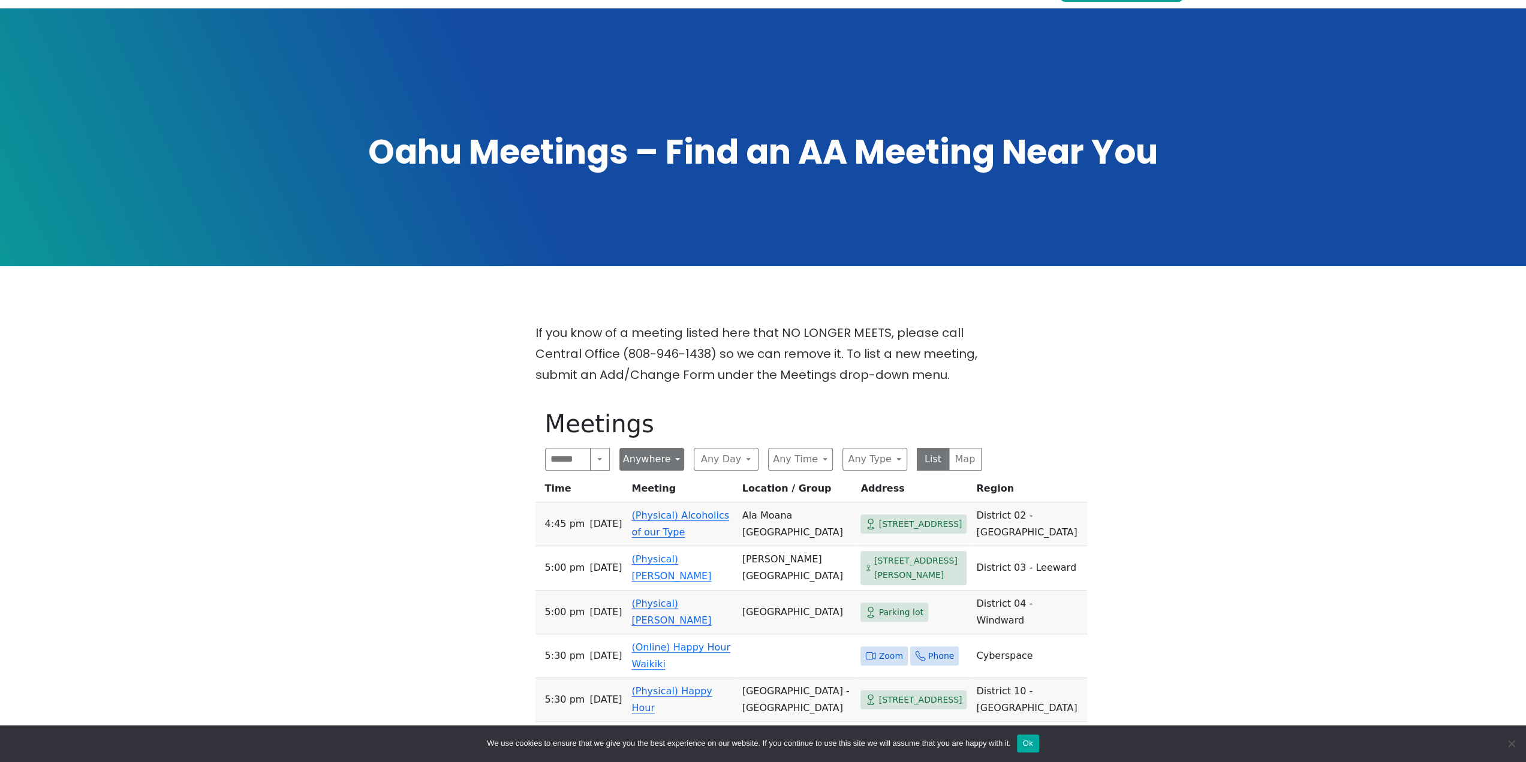  Describe the element at coordinates (965, 459) in the screenshot. I see `button: Map` at that location.